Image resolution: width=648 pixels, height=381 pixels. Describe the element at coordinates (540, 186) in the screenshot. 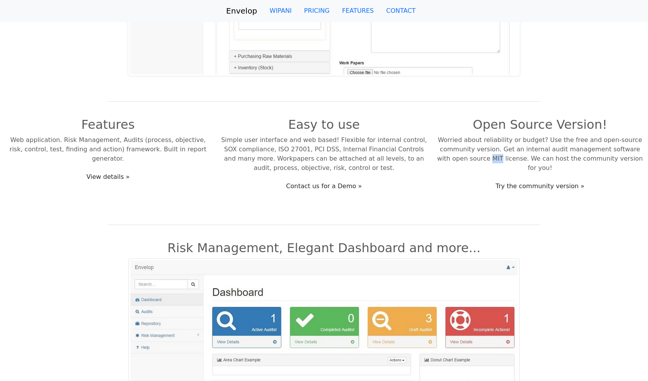

I see `a: Try the community version »` at that location.